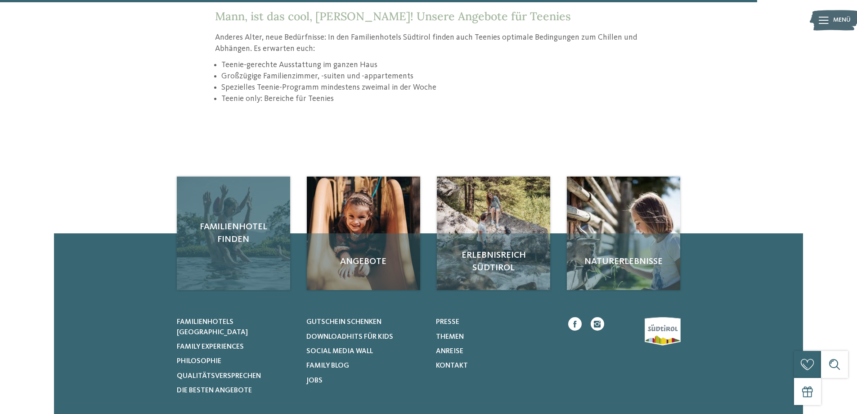 The width and height of the screenshot is (857, 414). I want to click on span: Naturerlebnisse, so click(624, 261).